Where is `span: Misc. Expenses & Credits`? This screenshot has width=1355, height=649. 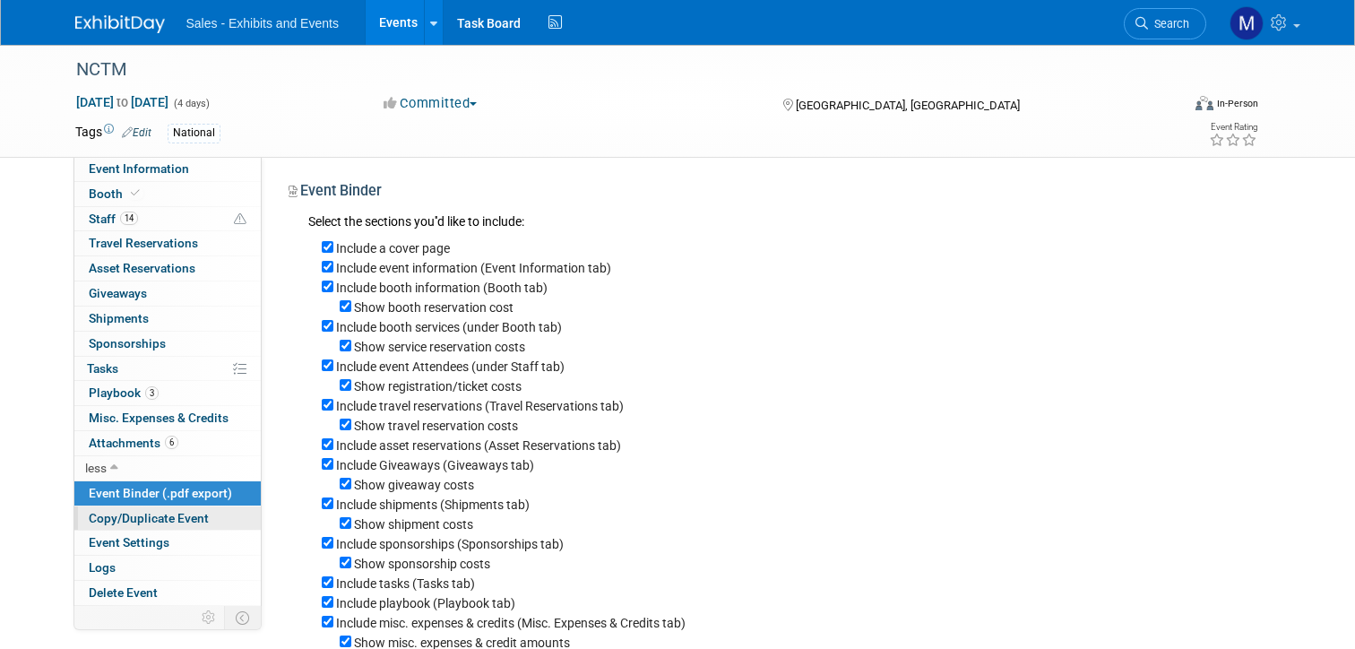 span: Misc. Expenses & Credits is located at coordinates (159, 418).